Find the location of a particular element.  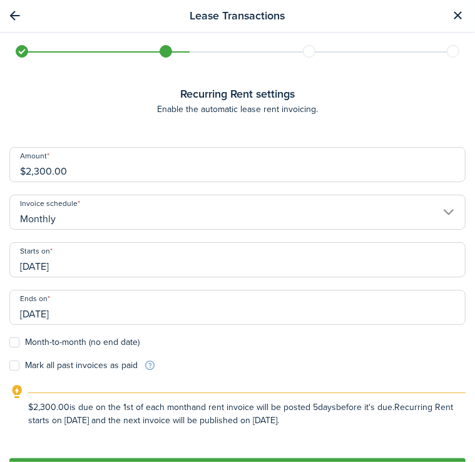

label: Month-to-month (no end date) is located at coordinates (75, 342).